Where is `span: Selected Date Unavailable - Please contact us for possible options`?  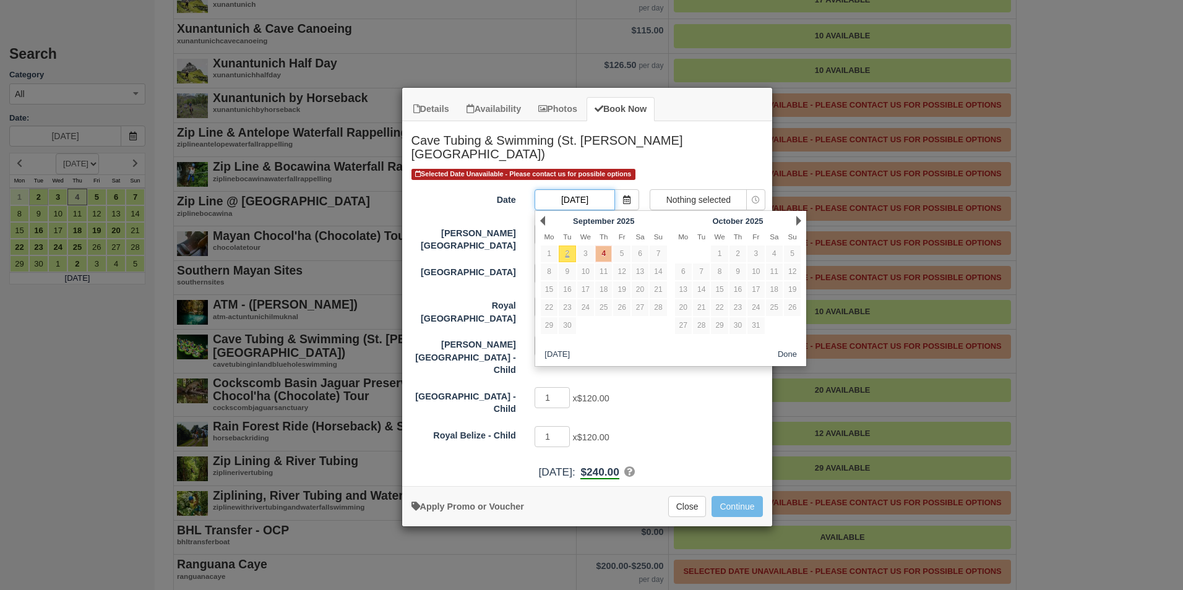
span: Selected Date Unavailable - Please contact us for possible options is located at coordinates (524, 174).